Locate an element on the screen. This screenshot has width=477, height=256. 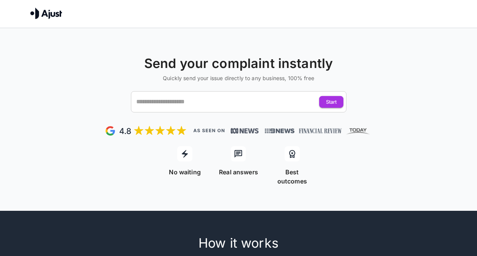
h6: Quickly send your issue directly to any business, 100% free is located at coordinates (238, 78).